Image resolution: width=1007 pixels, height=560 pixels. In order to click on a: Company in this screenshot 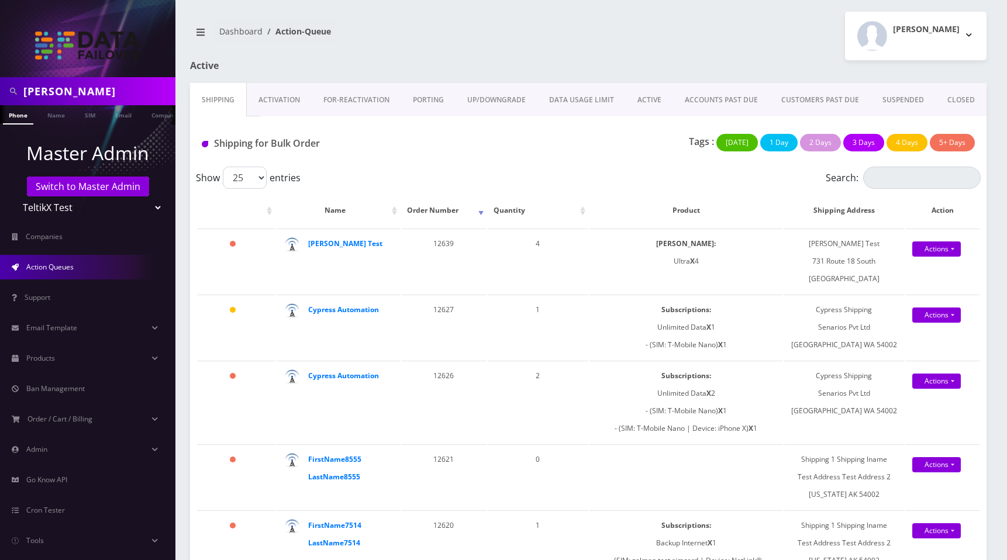, I will do `click(165, 114)`.